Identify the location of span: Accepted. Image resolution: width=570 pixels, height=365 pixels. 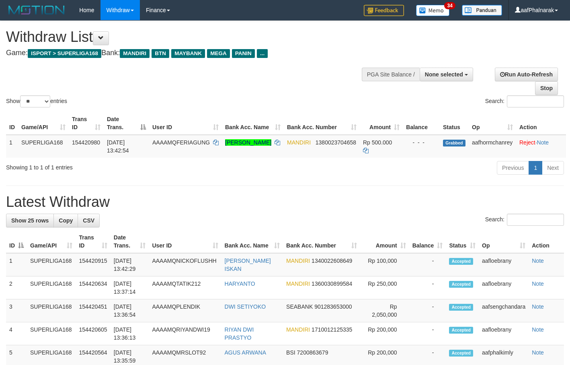
(461, 307).